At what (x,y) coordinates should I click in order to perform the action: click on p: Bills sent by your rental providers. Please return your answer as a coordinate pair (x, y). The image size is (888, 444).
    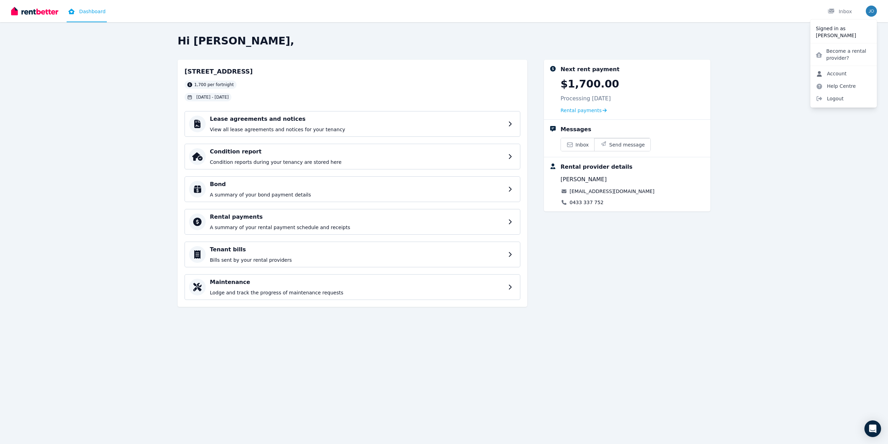
    Looking at the image, I should click on (357, 260).